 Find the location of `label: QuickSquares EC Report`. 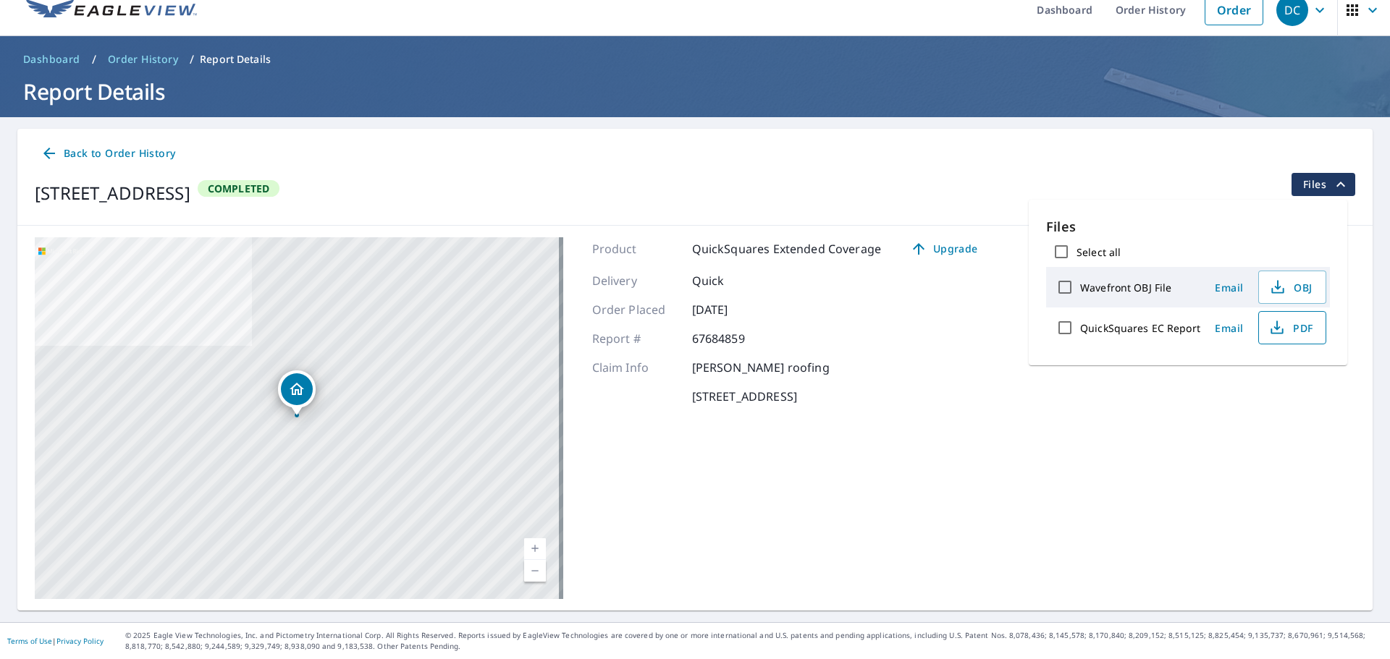

label: QuickSquares EC Report is located at coordinates (1140, 328).